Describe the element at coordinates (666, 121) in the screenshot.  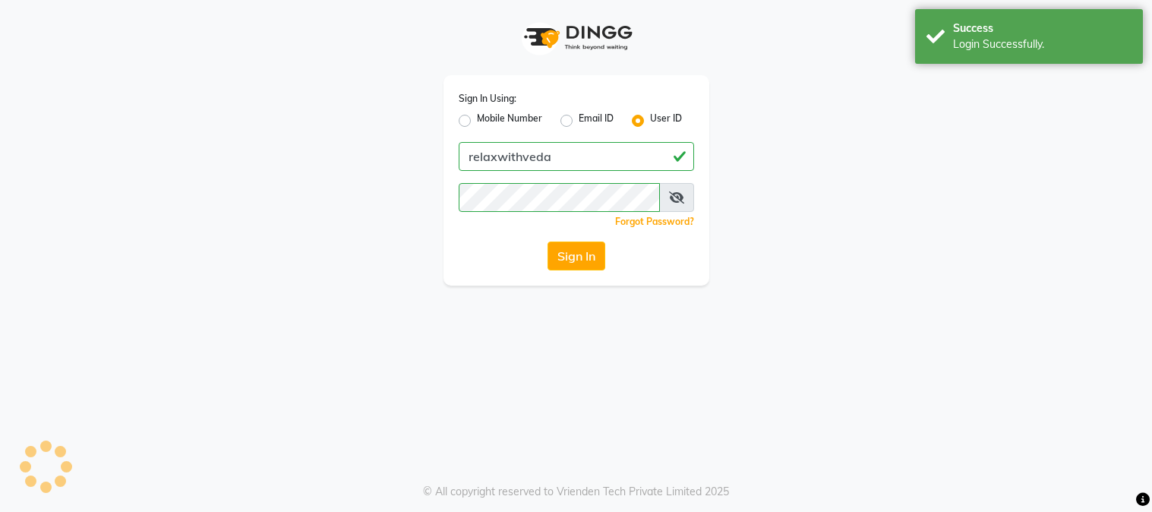
I see `label: User ID` at that location.